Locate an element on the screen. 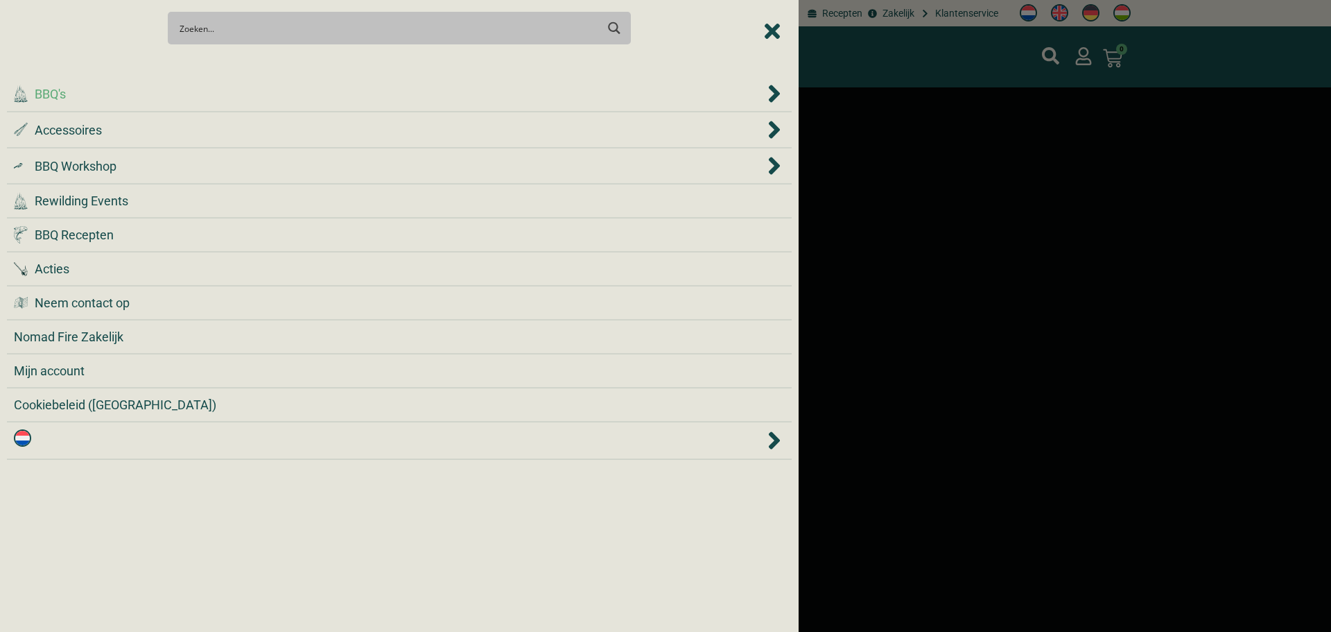 This screenshot has height=632, width=1331. a: Mijn account is located at coordinates (399, 370).